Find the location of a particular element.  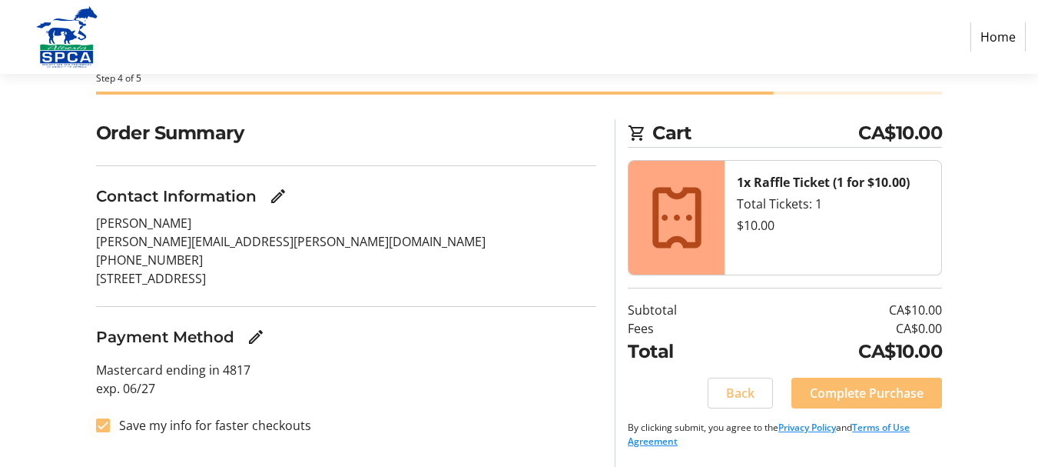

a: Privacy Policy is located at coordinates (807, 427).